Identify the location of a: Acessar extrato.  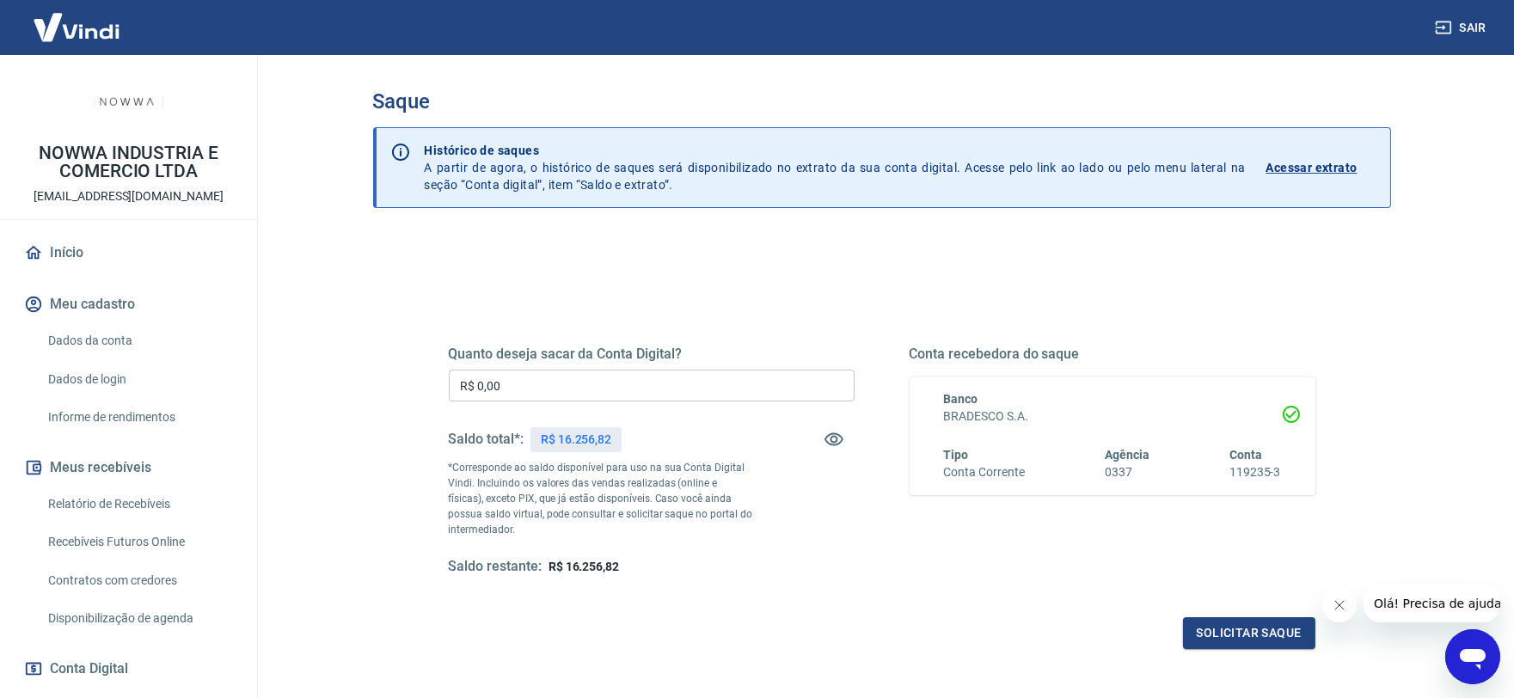
(1322, 168).